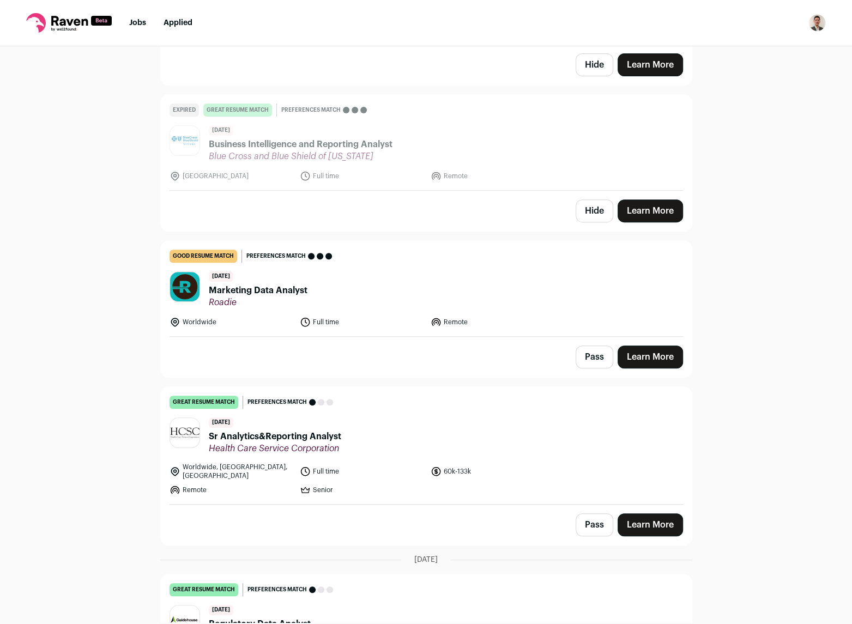 This screenshot has height=624, width=852. Describe the element at coordinates (275, 437) in the screenshot. I see `span: Sr Analytics&Reporting Analyst` at that location.